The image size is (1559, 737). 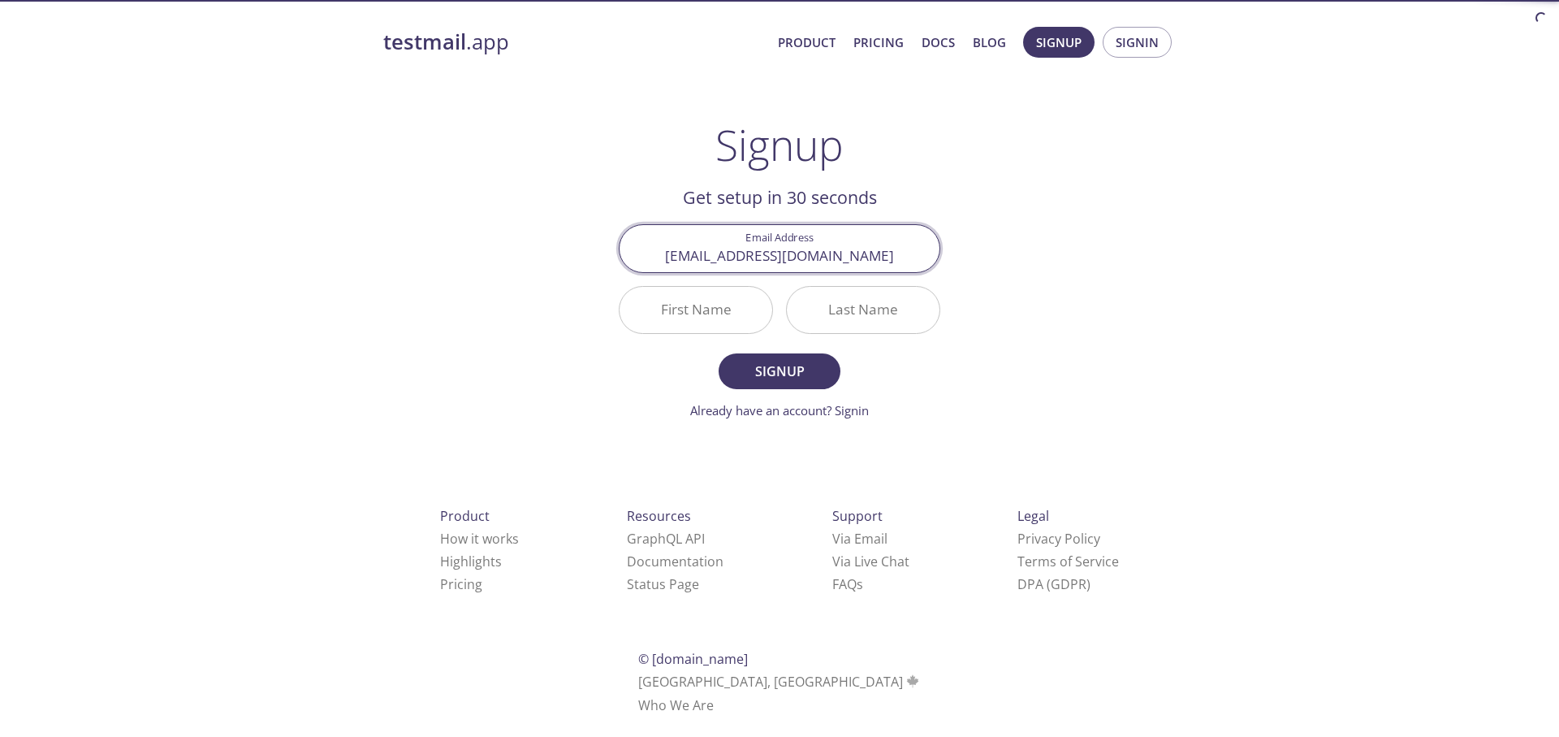 What do you see at coordinates (1054, 584) in the screenshot?
I see `a: DPA (GDPR)` at bounding box center [1054, 584].